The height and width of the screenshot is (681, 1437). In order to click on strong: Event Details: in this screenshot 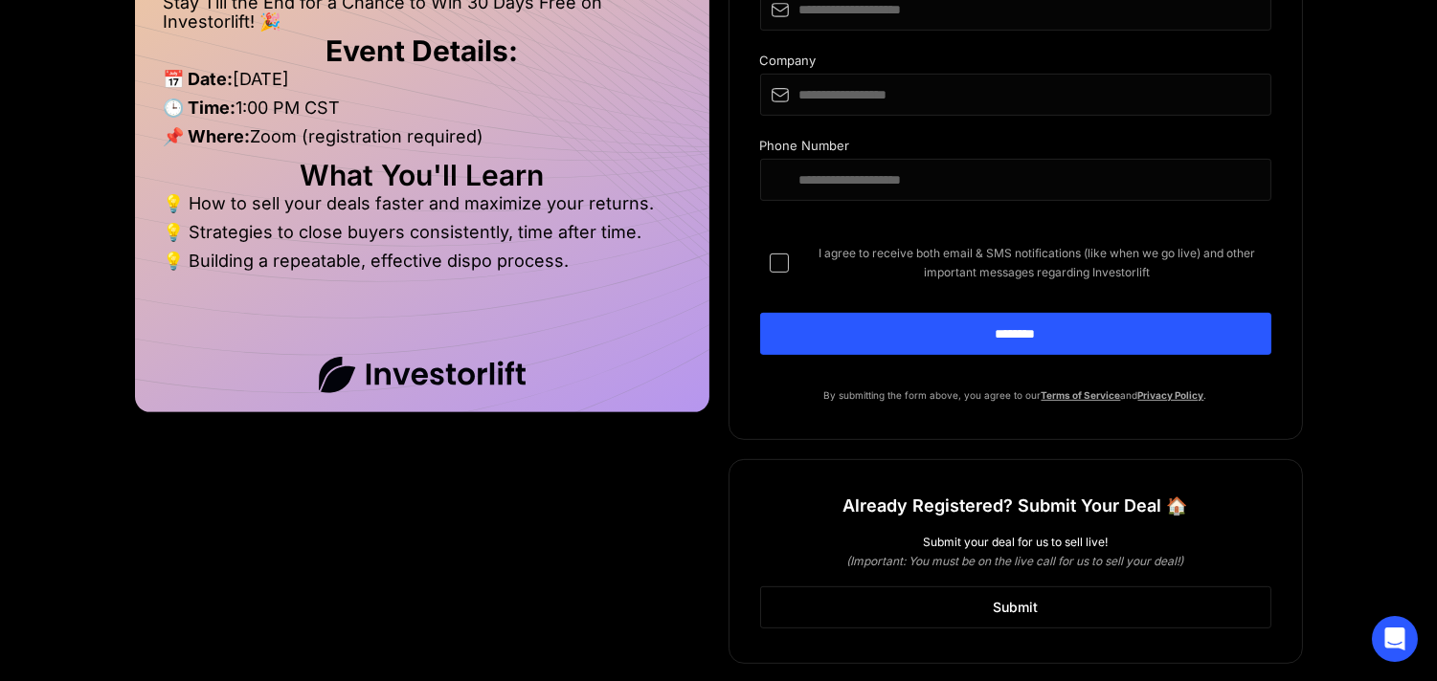, I will do `click(421, 51)`.